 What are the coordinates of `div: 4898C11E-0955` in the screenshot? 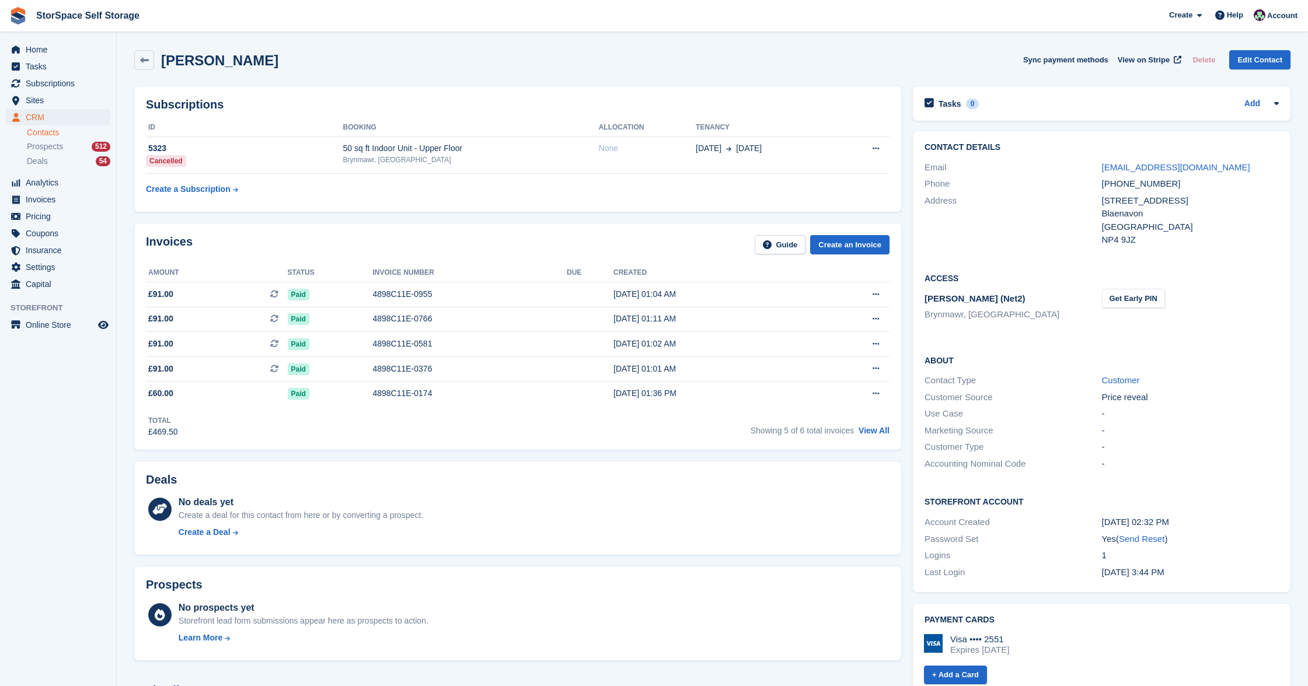 It's located at (469, 294).